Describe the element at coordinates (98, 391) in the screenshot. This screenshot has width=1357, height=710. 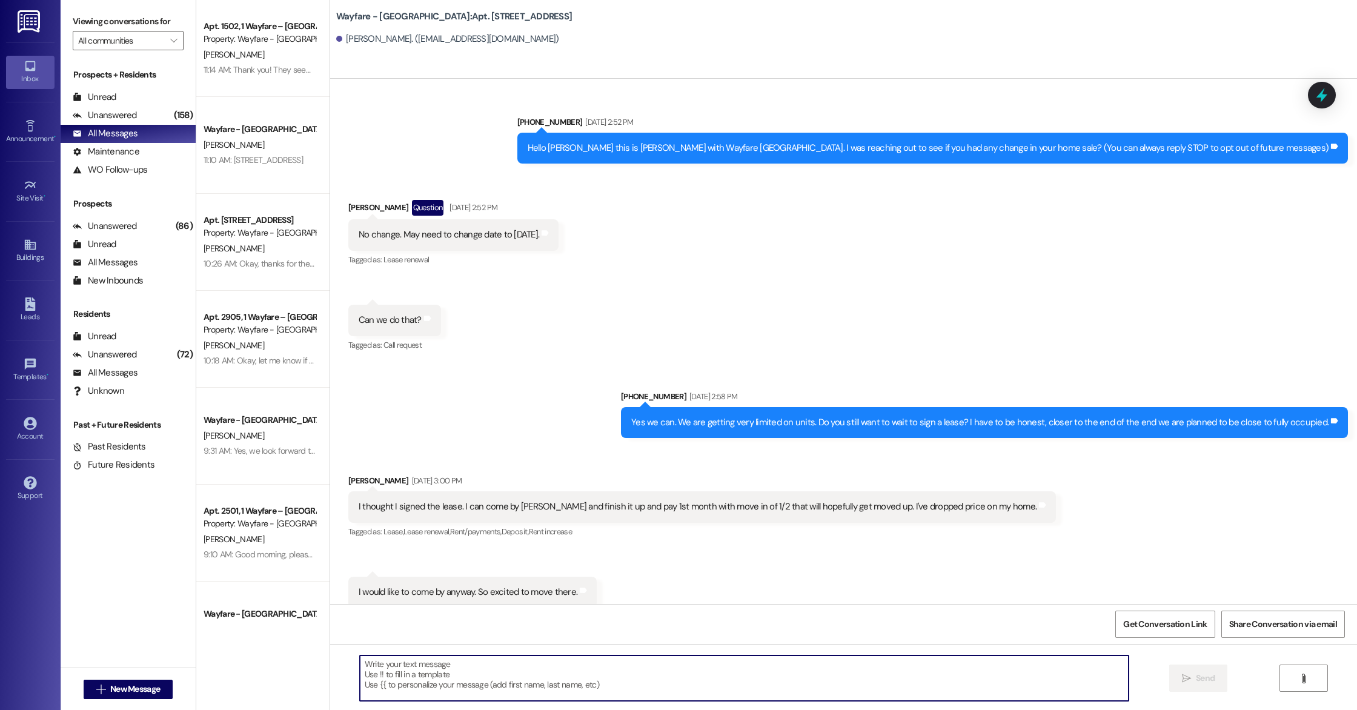
I see `div: Unknown` at that location.